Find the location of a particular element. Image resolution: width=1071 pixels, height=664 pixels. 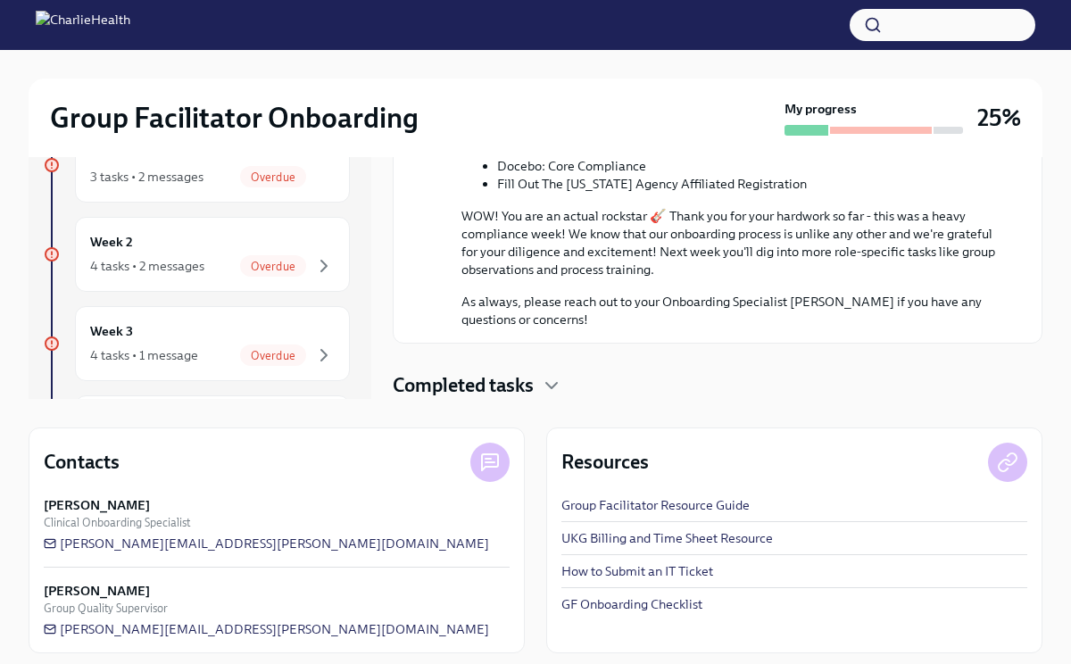

li: Docebo: Core Compliance is located at coordinates (748, 166).